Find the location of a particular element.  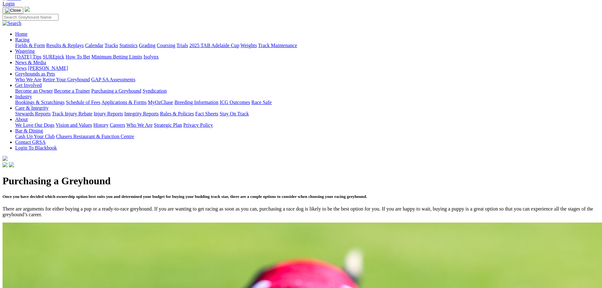

img: twitter.svg is located at coordinates (11, 165).